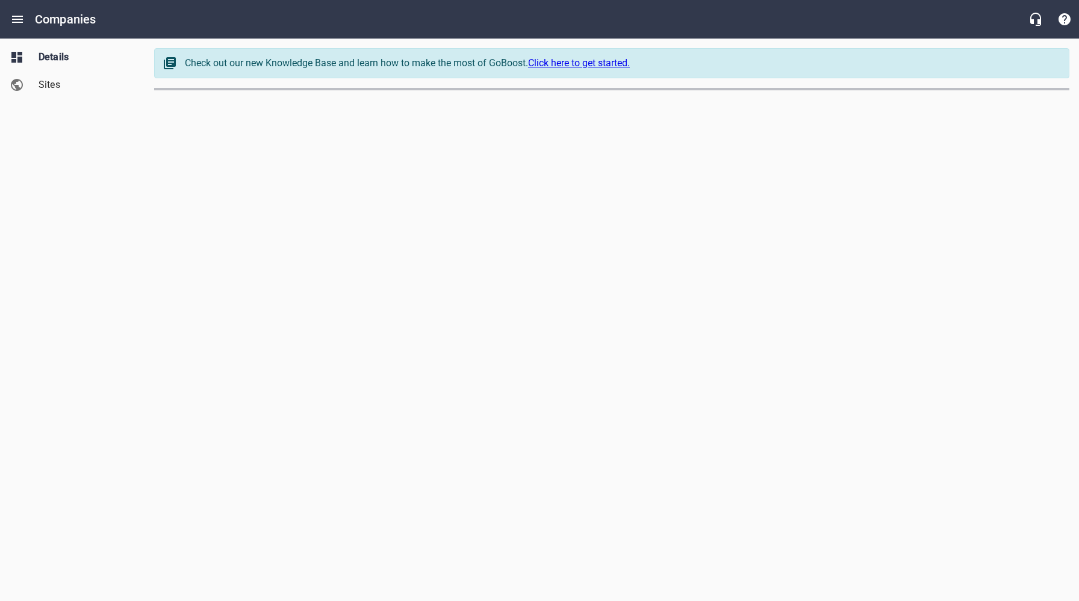  I want to click on span: Details, so click(84, 57).